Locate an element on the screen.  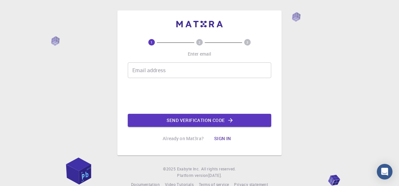
a: Sign in is located at coordinates (223, 139).